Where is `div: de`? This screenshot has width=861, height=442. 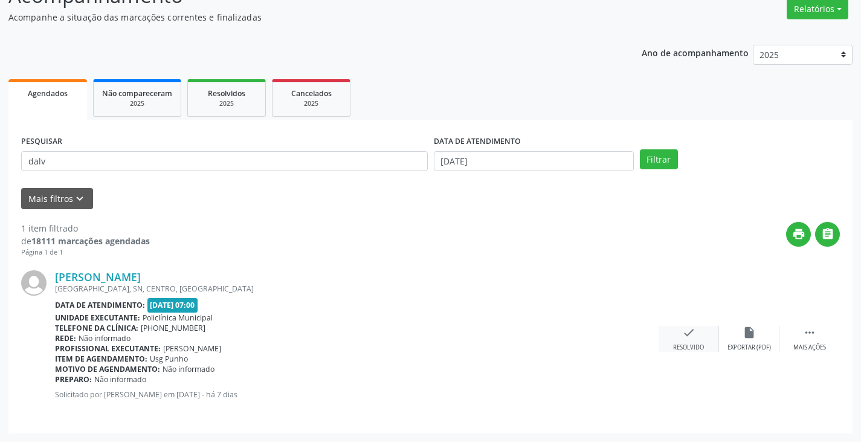
div: de is located at coordinates (85, 241).